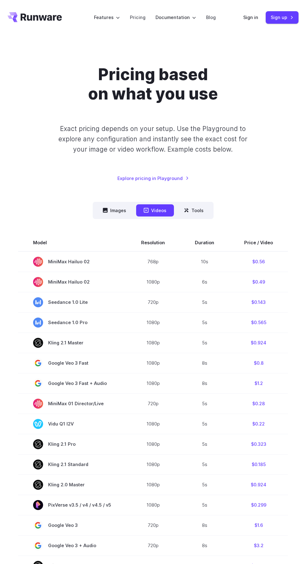  Describe the element at coordinates (193, 210) in the screenshot. I see `button: Tools` at that location.